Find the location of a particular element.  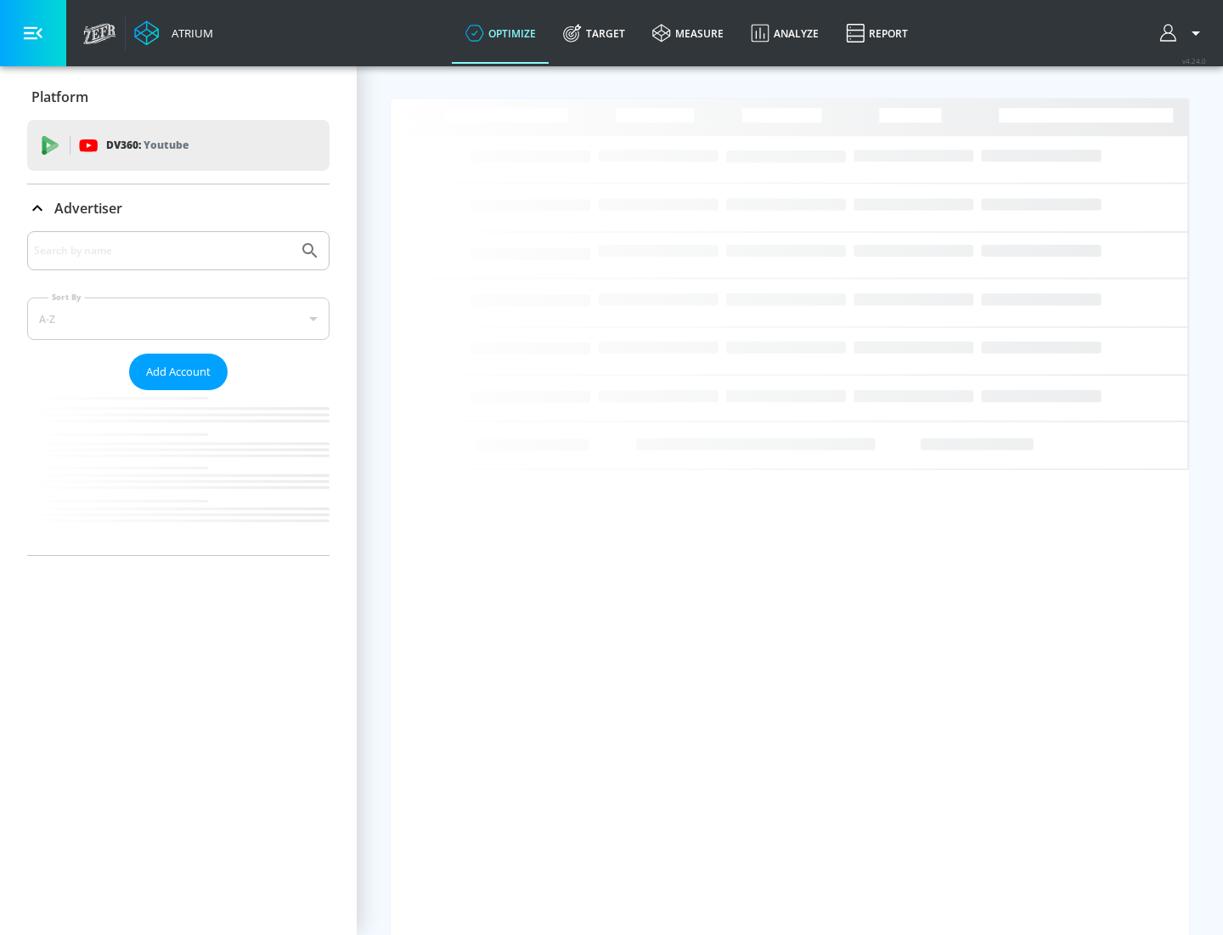

span: v 4.24.0 is located at coordinates (1195, 60).